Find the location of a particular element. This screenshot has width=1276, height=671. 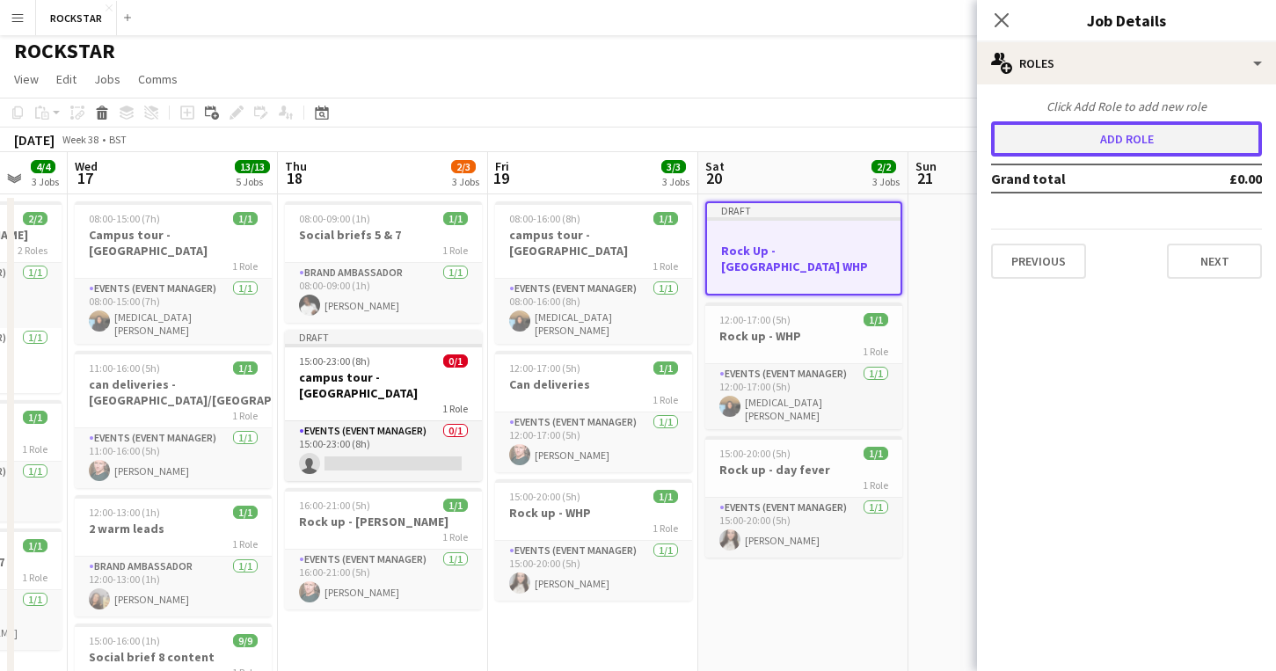

span: 0/1 is located at coordinates (455, 360).